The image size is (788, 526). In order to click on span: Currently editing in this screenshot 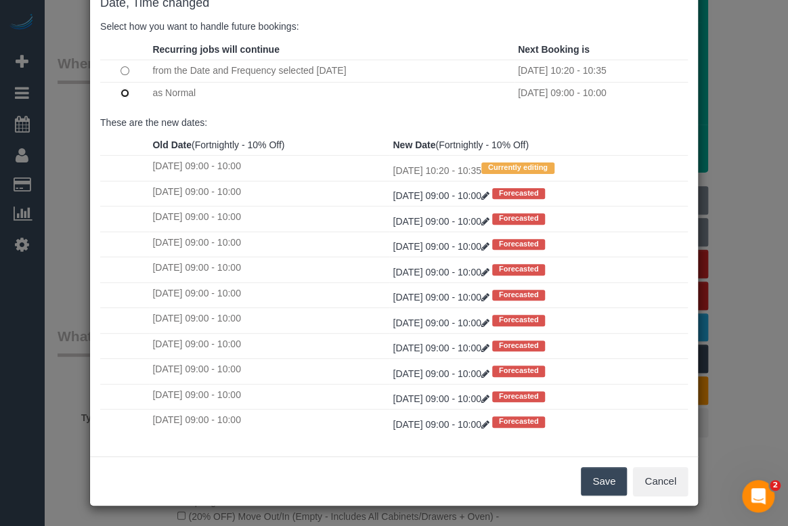, I will do `click(518, 168)`.